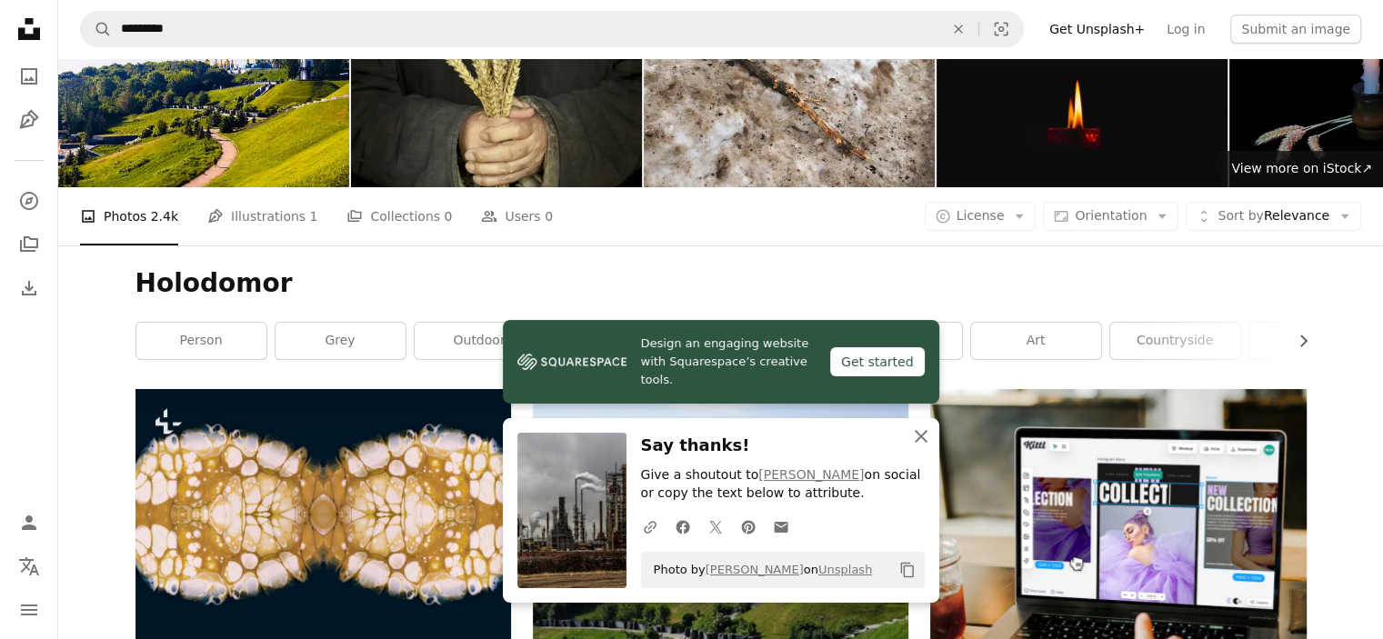 The width and height of the screenshot is (1383, 639). I want to click on span: 1, so click(314, 216).